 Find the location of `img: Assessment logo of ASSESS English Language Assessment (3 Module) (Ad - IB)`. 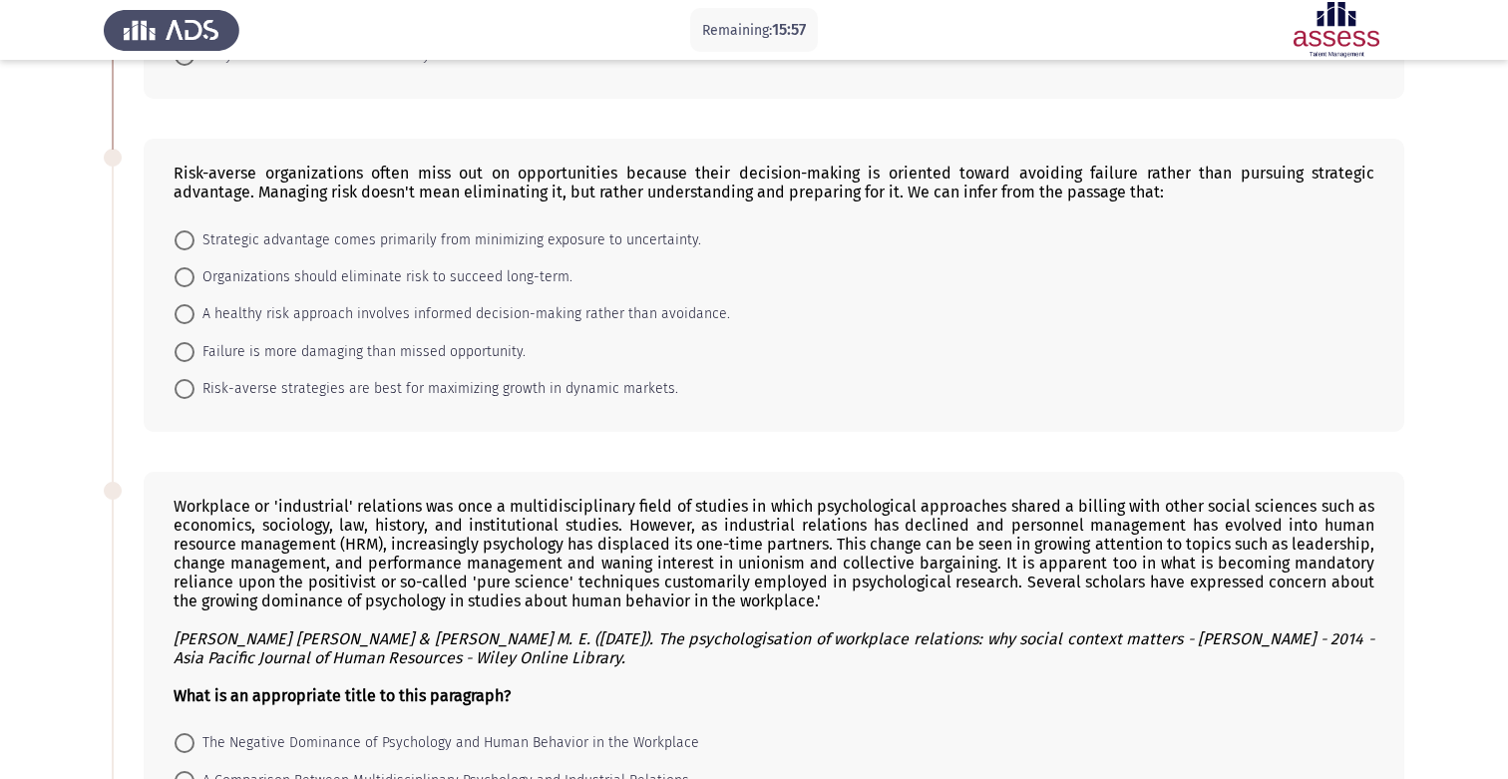

img: Assessment logo of ASSESS English Language Assessment (3 Module) (Ad - IB) is located at coordinates (1337, 30).